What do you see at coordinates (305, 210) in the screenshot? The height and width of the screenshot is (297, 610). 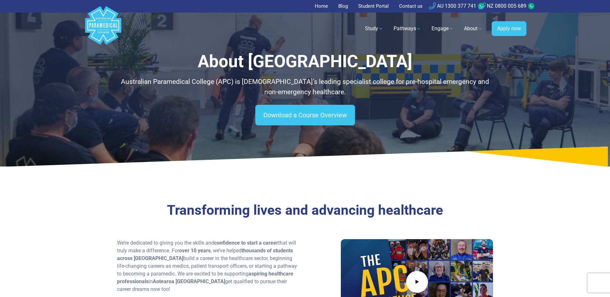 I see `h3: Transforming lives and advancing healthcare` at bounding box center [305, 210].